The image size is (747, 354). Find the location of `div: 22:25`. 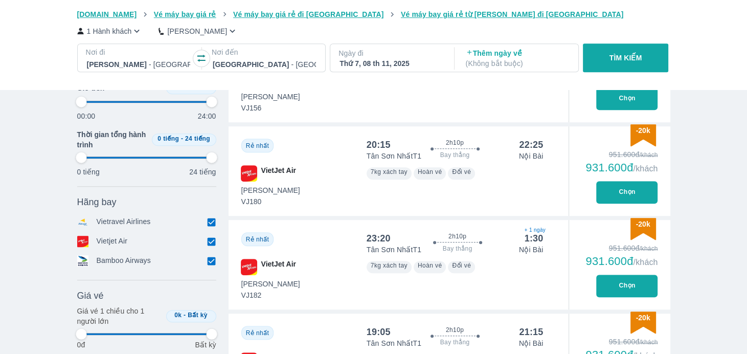

div: 22:25 is located at coordinates (531, 145).